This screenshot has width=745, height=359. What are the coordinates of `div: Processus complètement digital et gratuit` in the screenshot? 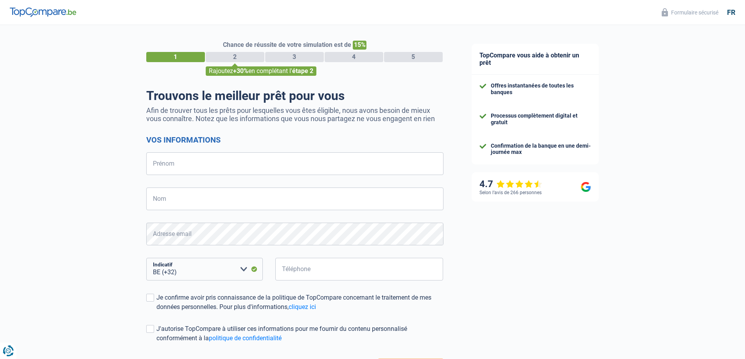 It's located at (541, 119).